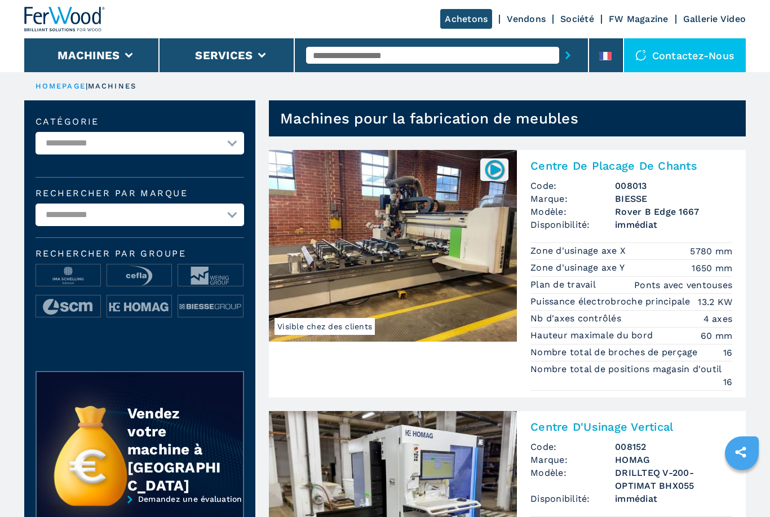  Describe the element at coordinates (564, 285) in the screenshot. I see `p: Plan de travail` at that location.